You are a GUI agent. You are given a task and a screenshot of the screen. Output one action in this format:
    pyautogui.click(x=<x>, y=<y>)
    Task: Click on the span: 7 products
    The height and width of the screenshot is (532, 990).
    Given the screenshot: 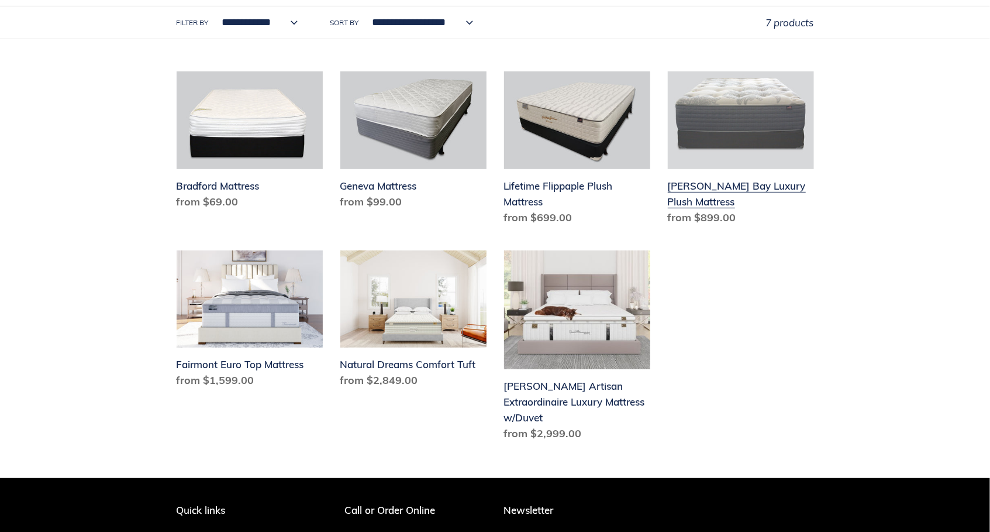 What is the action you would take?
    pyautogui.click(x=790, y=22)
    